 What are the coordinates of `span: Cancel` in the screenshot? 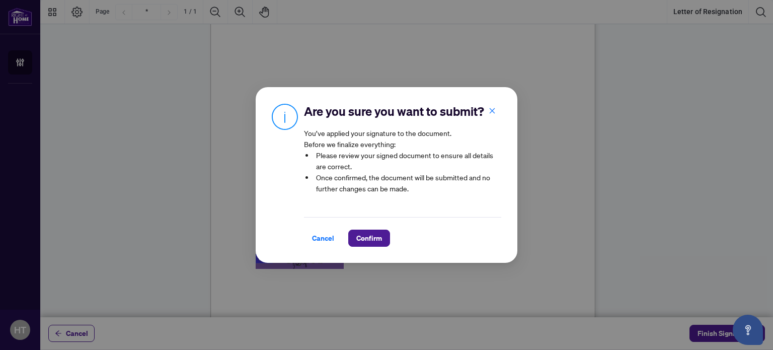 It's located at (323, 238).